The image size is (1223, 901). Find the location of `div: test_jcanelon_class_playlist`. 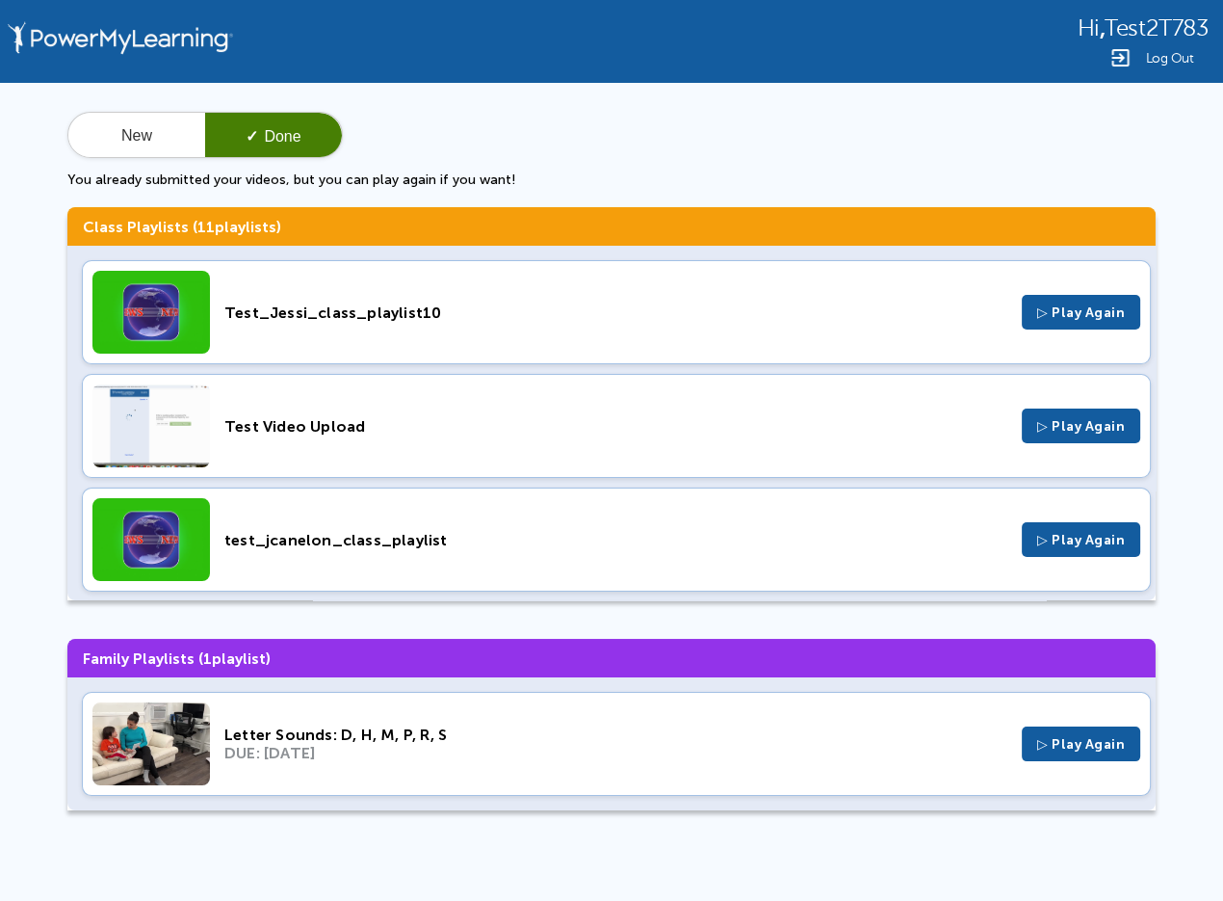

div: test_jcanelon_class_playlist is located at coordinates (616, 539).